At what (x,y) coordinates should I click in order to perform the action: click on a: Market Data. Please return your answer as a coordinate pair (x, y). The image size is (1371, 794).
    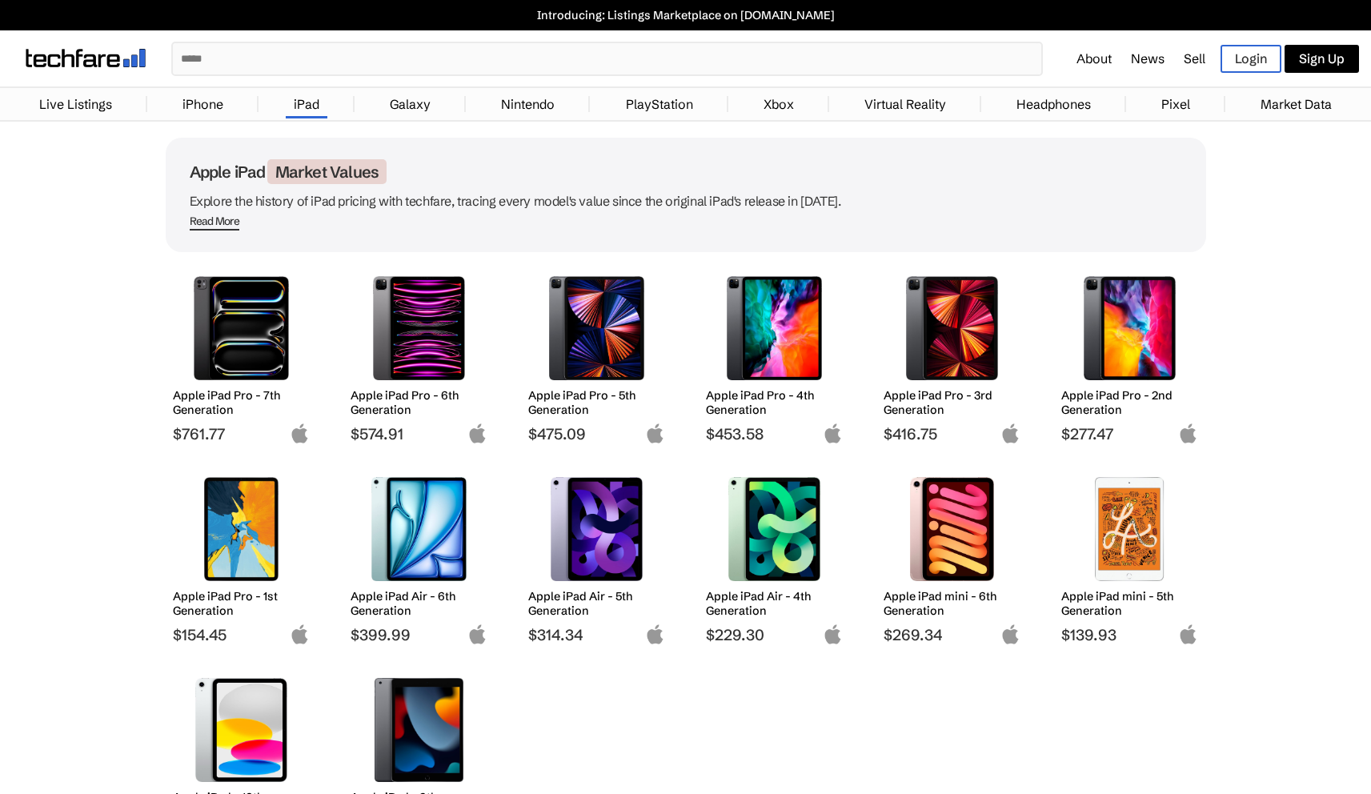
    Looking at the image, I should click on (1296, 104).